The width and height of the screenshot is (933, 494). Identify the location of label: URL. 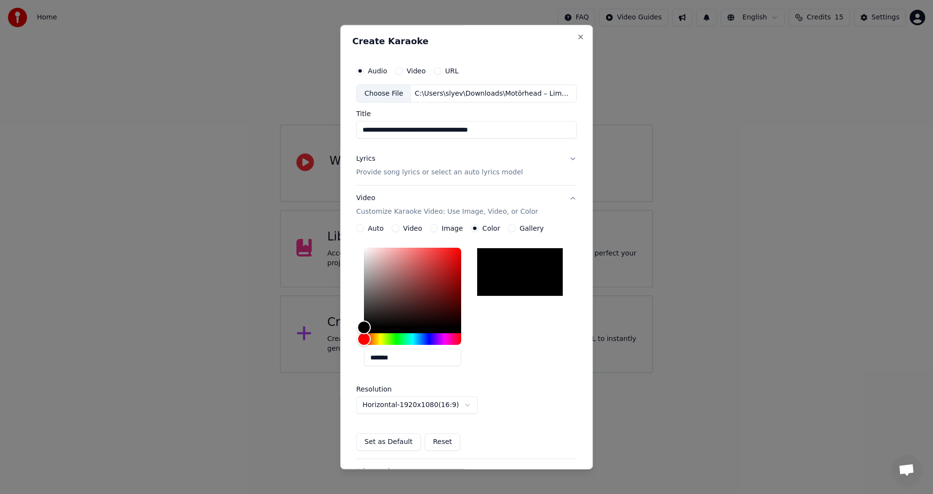
(452, 71).